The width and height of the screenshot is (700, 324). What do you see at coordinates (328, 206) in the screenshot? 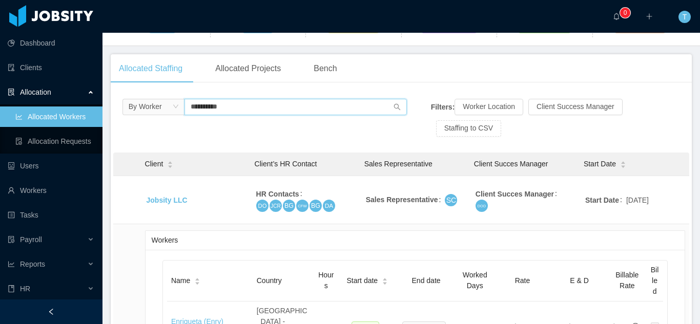
I see `span: DA` at bounding box center [328, 206].